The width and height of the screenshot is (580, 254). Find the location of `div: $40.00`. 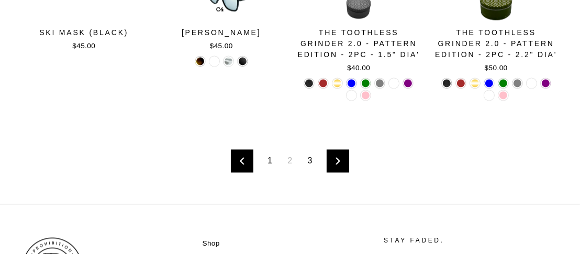

div: $40.00 is located at coordinates (359, 69).